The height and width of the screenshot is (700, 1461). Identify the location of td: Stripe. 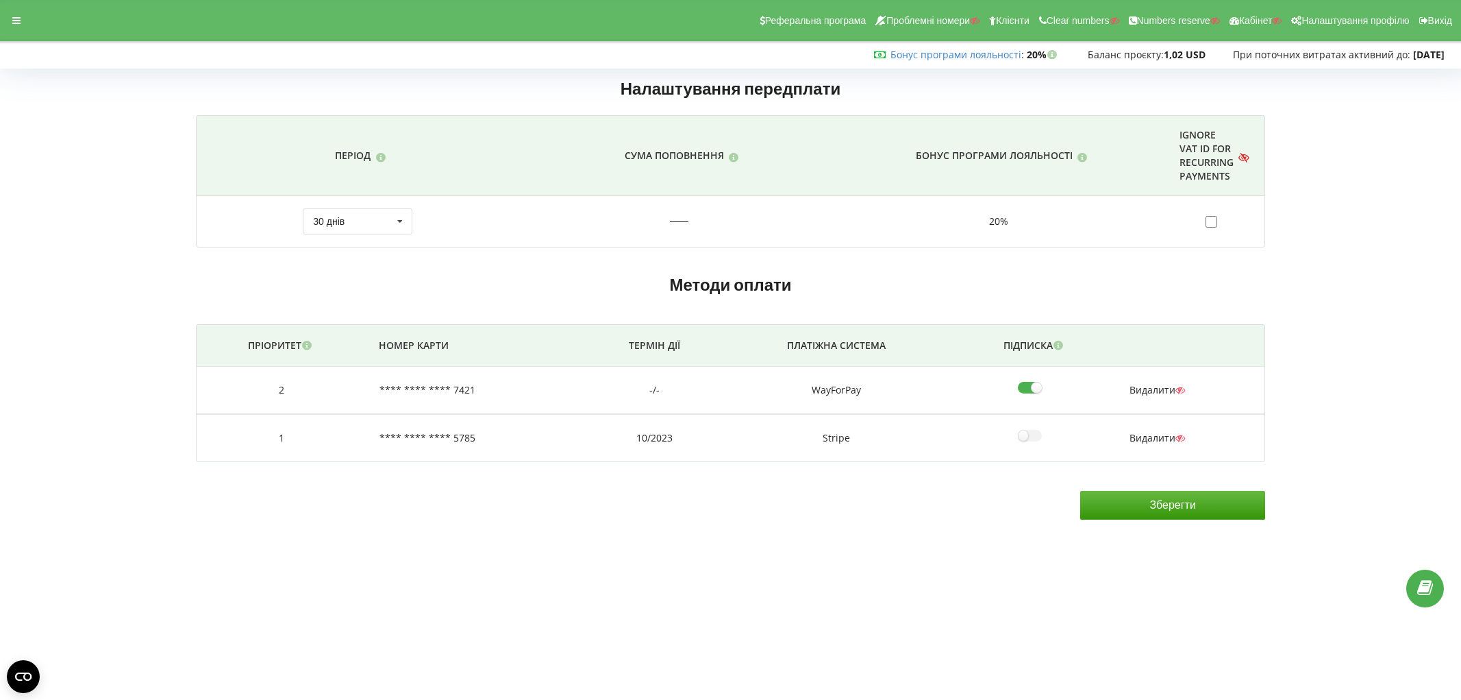
(837, 438).